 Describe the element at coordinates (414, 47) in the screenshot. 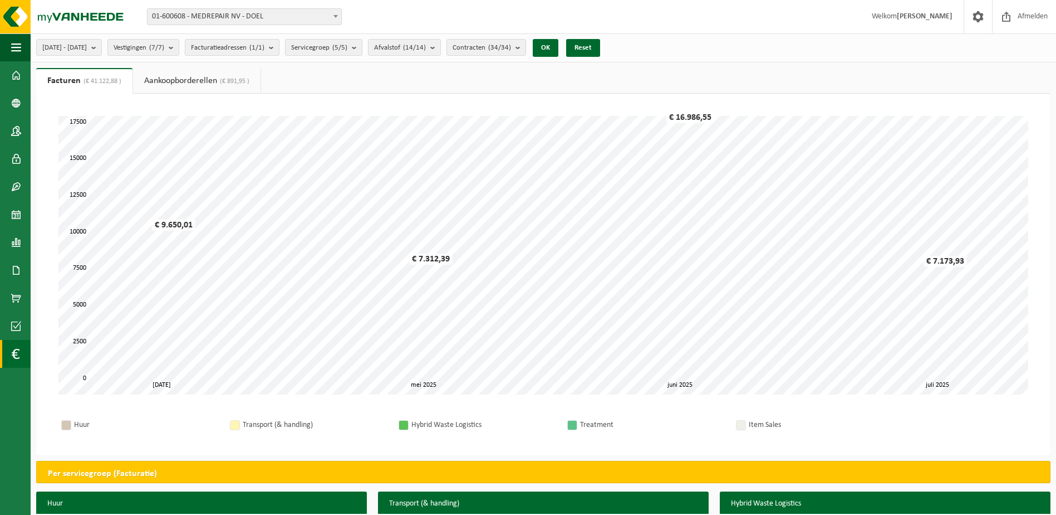

I see `count: (14/14)` at that location.